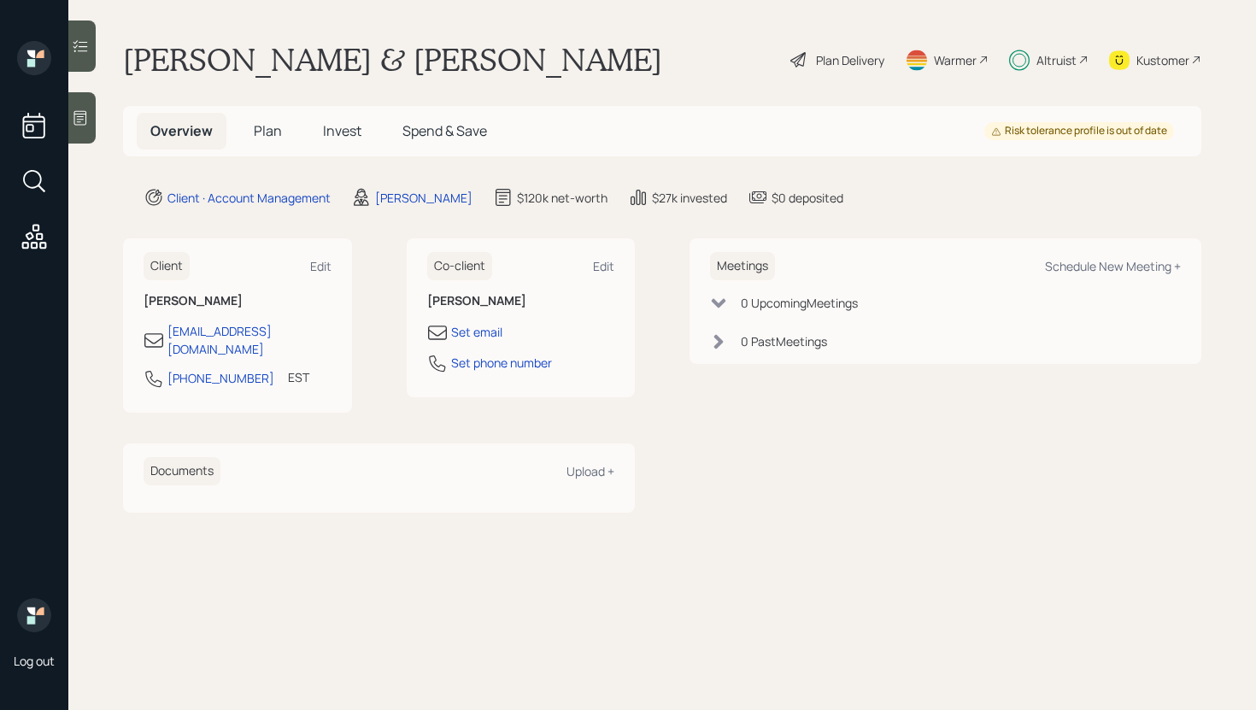 The width and height of the screenshot is (1256, 710). I want to click on div: Risk tolerance profile is out of date, so click(1079, 131).